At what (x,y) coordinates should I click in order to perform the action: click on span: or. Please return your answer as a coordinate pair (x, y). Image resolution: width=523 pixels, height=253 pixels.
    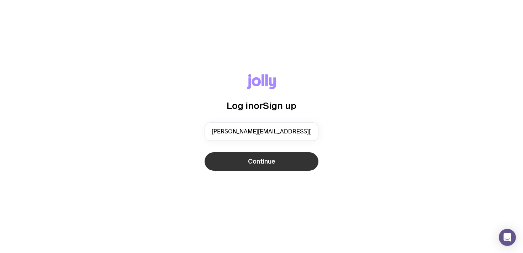
    Looking at the image, I should click on (258, 106).